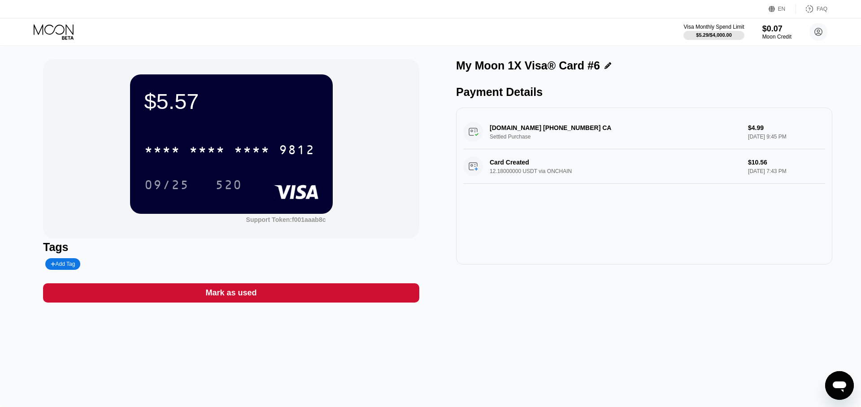 The height and width of the screenshot is (407, 861). Describe the element at coordinates (63, 264) in the screenshot. I see `div: Add Tag` at that location.